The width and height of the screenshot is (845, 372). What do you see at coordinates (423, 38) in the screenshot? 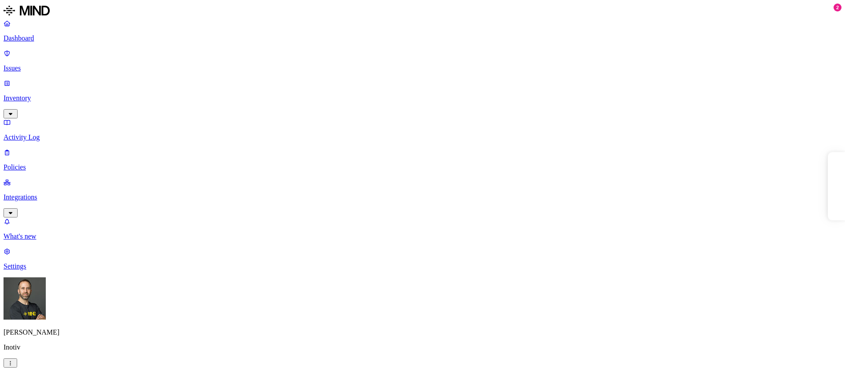
I see `p: Dashboard` at bounding box center [423, 38].